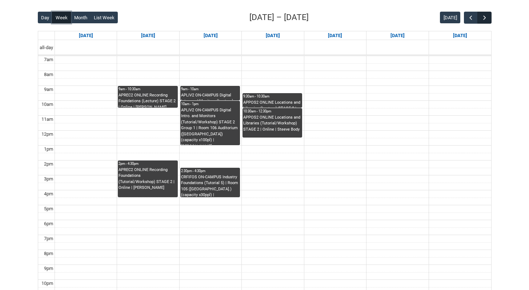  I want to click on button: Month, so click(80, 17).